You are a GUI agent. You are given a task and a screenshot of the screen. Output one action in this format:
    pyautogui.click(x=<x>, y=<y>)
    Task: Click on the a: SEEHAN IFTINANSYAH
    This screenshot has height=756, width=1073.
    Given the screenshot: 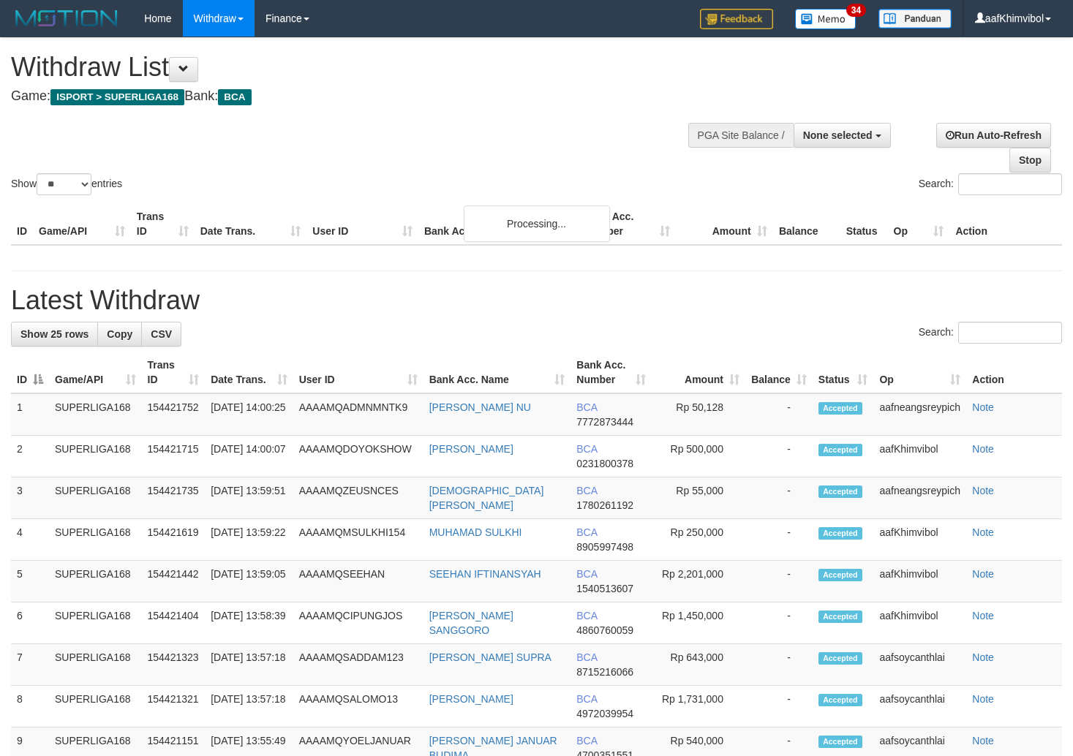 What is the action you would take?
    pyautogui.click(x=485, y=574)
    